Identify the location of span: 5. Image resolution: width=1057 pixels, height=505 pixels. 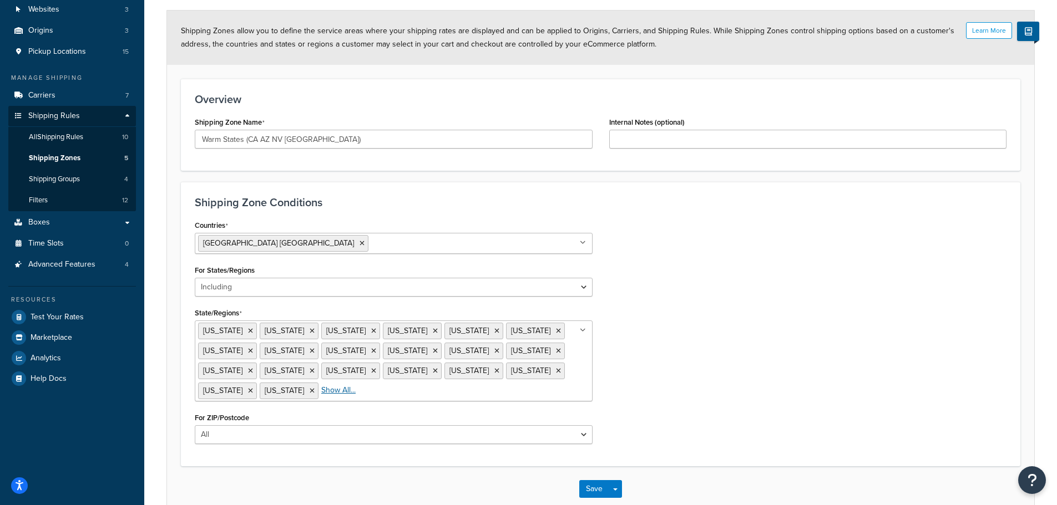
(126, 158).